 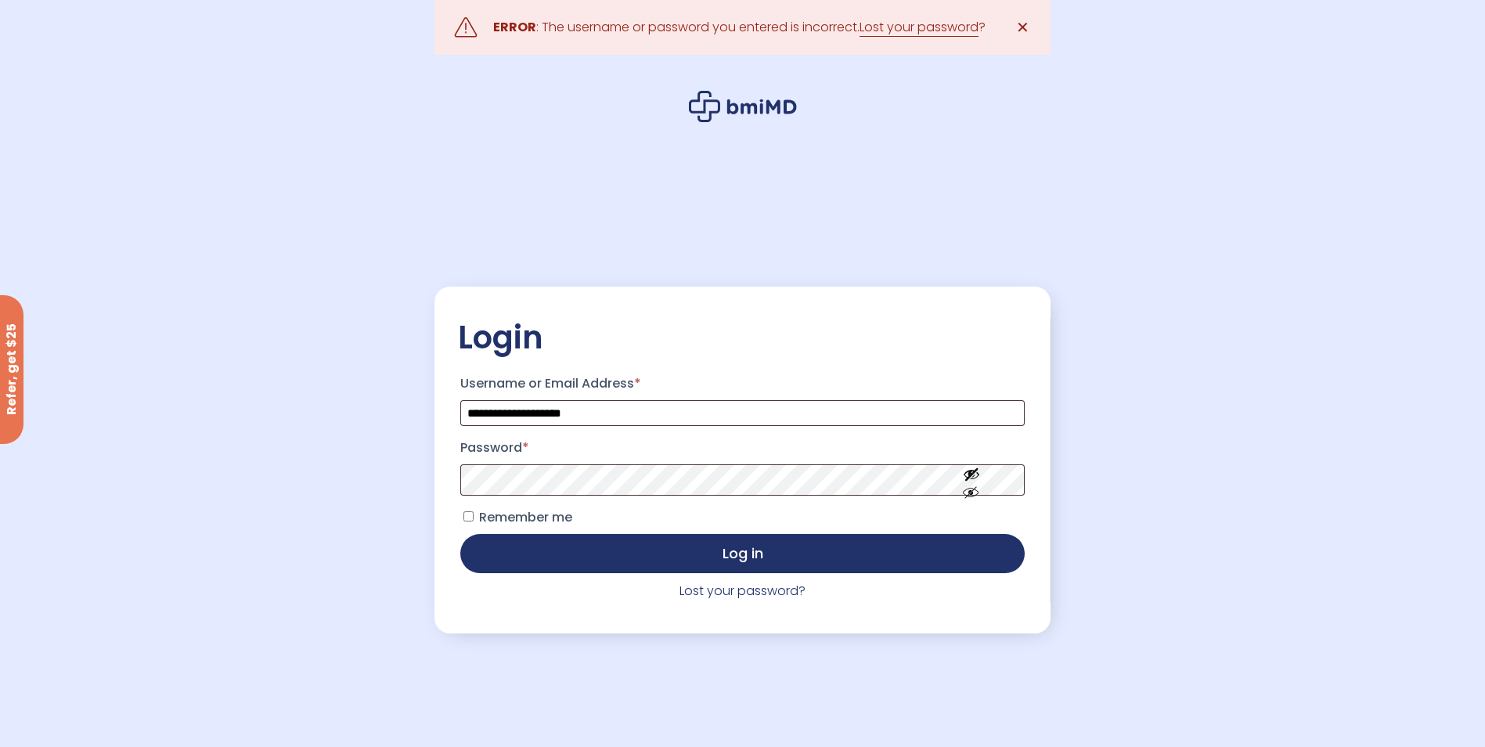 What do you see at coordinates (739, 27) in the screenshot?
I see `div: : The username or password you entered is incorrect. ?` at bounding box center [739, 27].